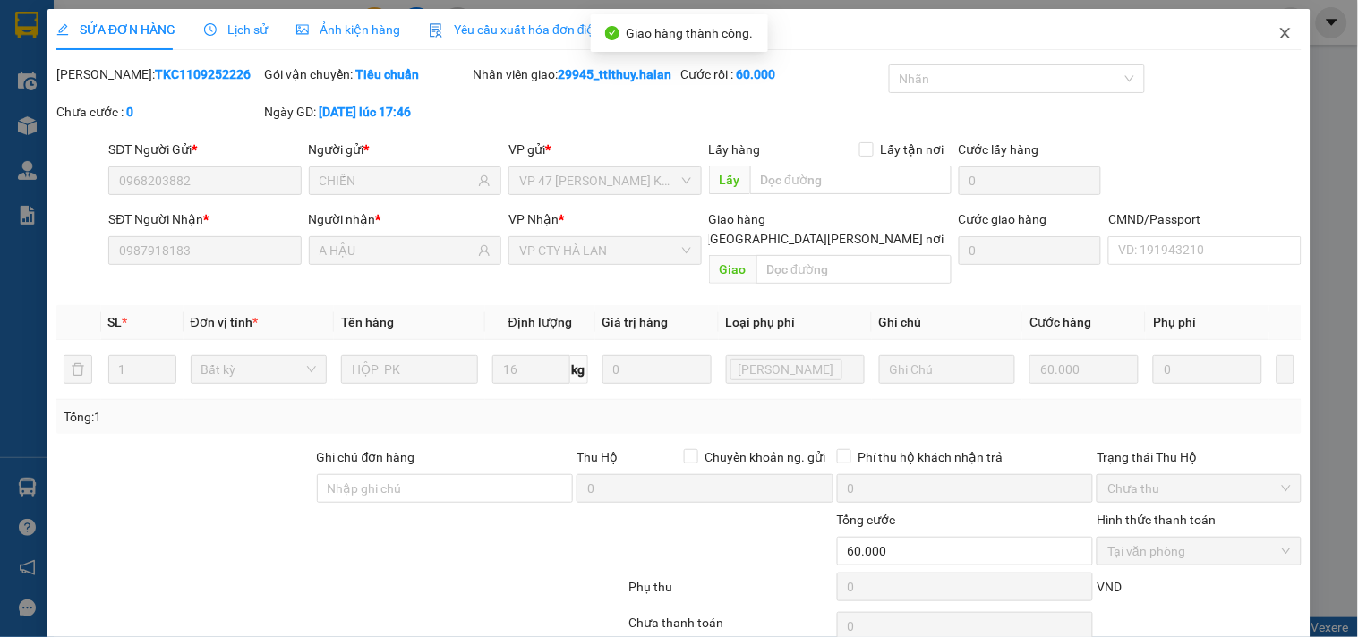 The image size is (1358, 637). Describe the element at coordinates (947, 370) in the screenshot. I see `input: Ghi Chú` at that location.